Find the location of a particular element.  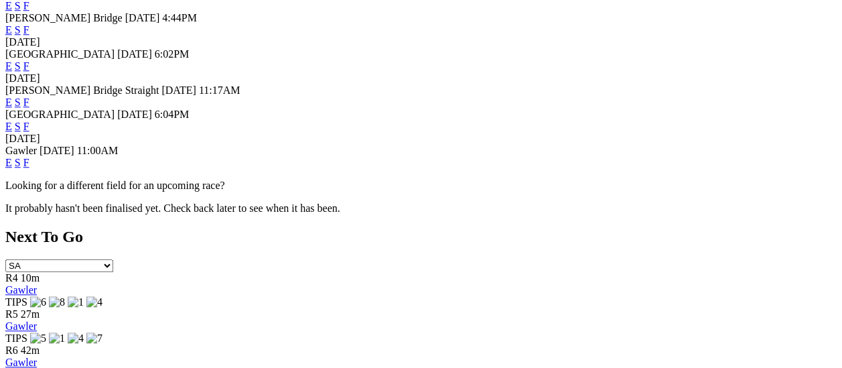

span: 4:44PM is located at coordinates (180, 17).